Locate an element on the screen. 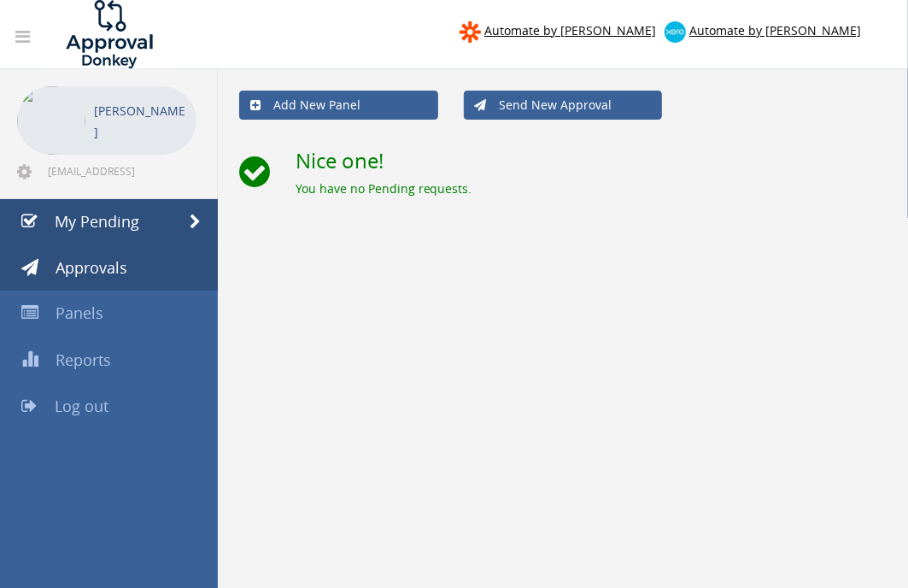 This screenshot has width=908, height=588. img: xero-logo.png is located at coordinates (675, 32).